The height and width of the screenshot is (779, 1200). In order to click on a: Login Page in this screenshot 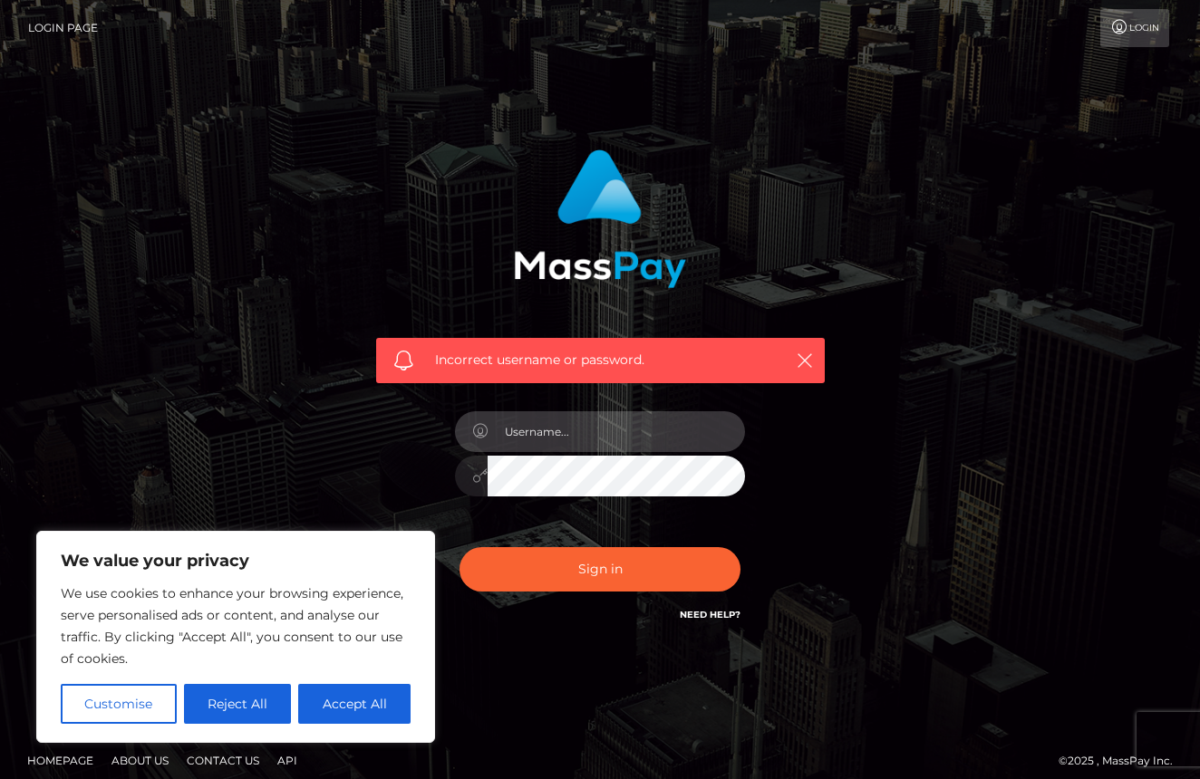, I will do `click(63, 28)`.